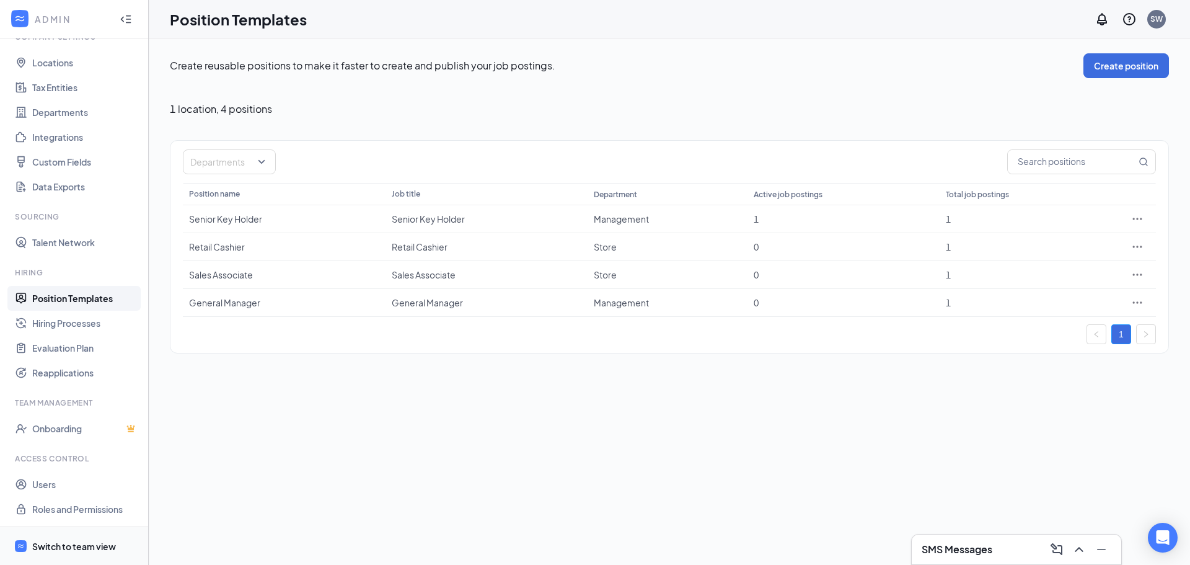 This screenshot has width=1190, height=565. What do you see at coordinates (1057, 549) in the screenshot?
I see `svg: ComposeMessage` at bounding box center [1057, 549].